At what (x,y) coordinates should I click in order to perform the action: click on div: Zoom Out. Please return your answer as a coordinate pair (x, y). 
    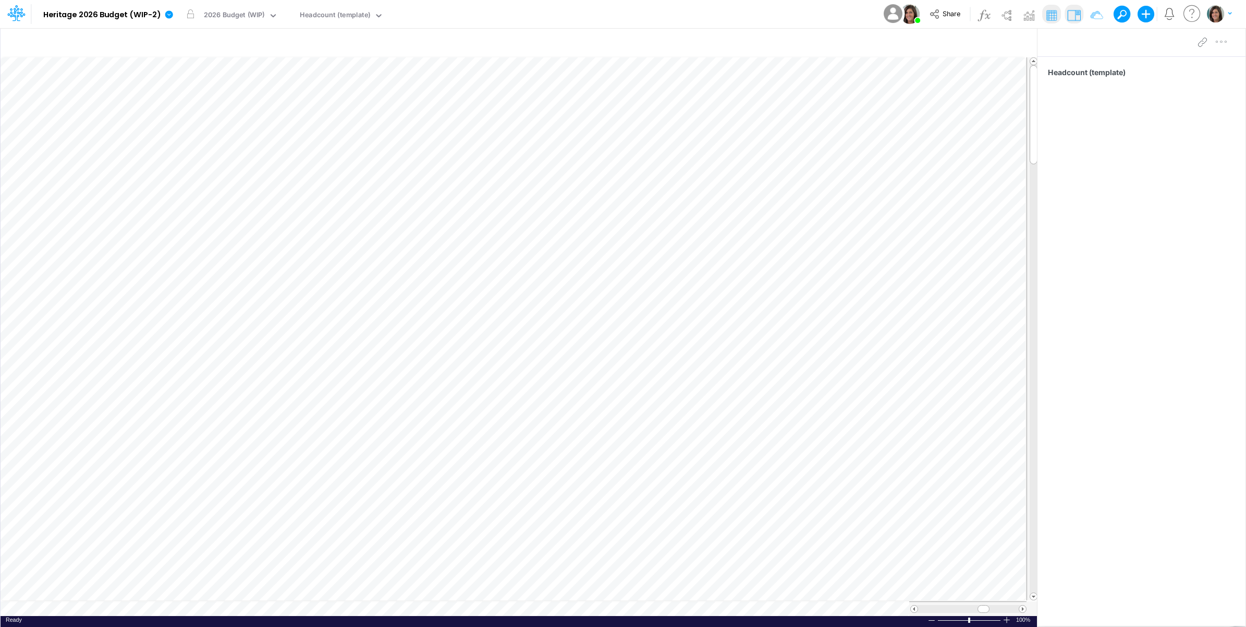
    Looking at the image, I should click on (932, 620).